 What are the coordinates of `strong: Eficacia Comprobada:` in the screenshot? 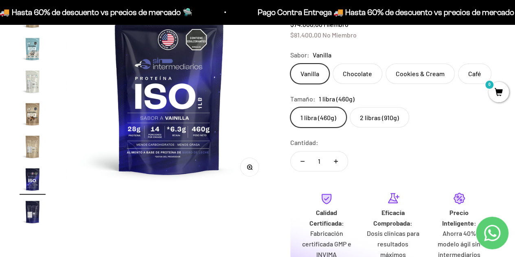 It's located at (393, 217).